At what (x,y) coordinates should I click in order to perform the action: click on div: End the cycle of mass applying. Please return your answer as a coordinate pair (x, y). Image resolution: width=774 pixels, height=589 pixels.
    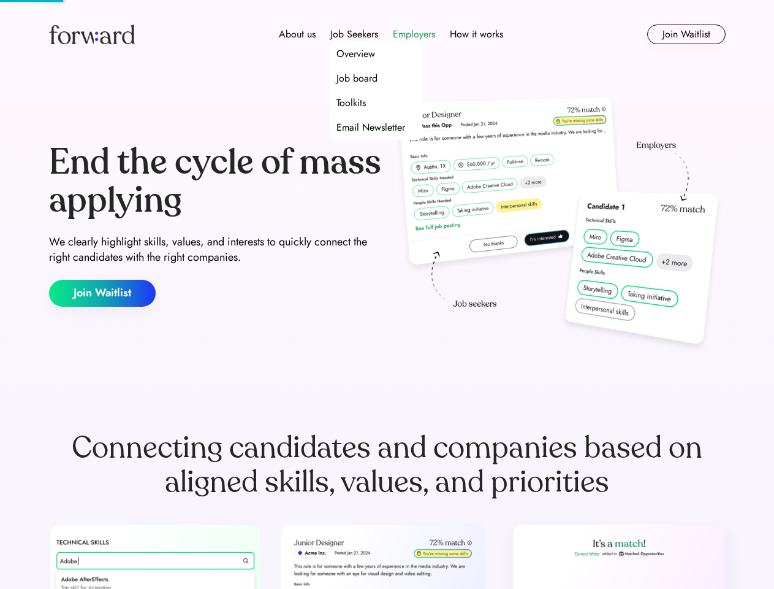
    Looking at the image, I should click on (216, 181).